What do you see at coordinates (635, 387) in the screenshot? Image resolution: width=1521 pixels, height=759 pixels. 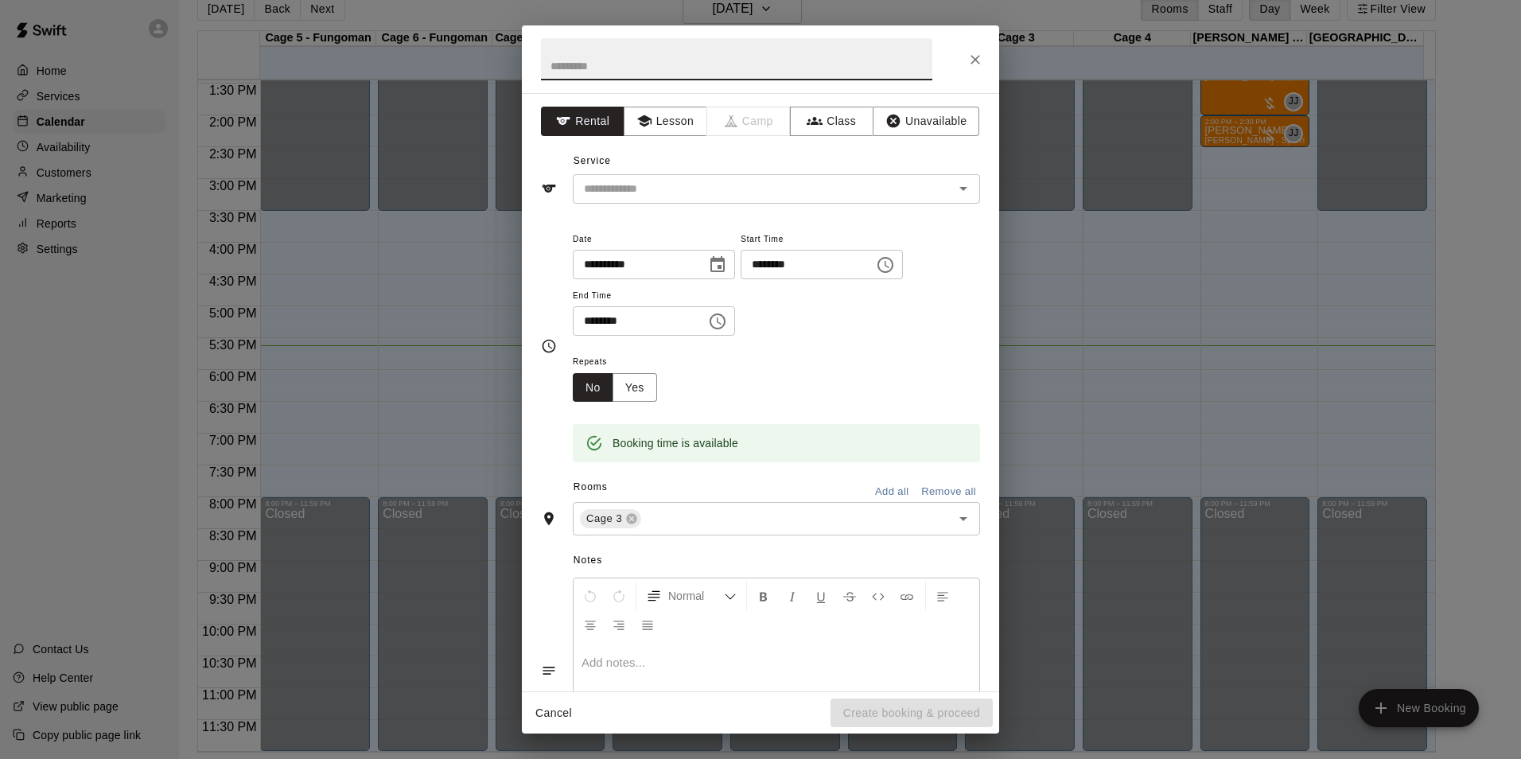 I see `button: Yes` at bounding box center [635, 387].